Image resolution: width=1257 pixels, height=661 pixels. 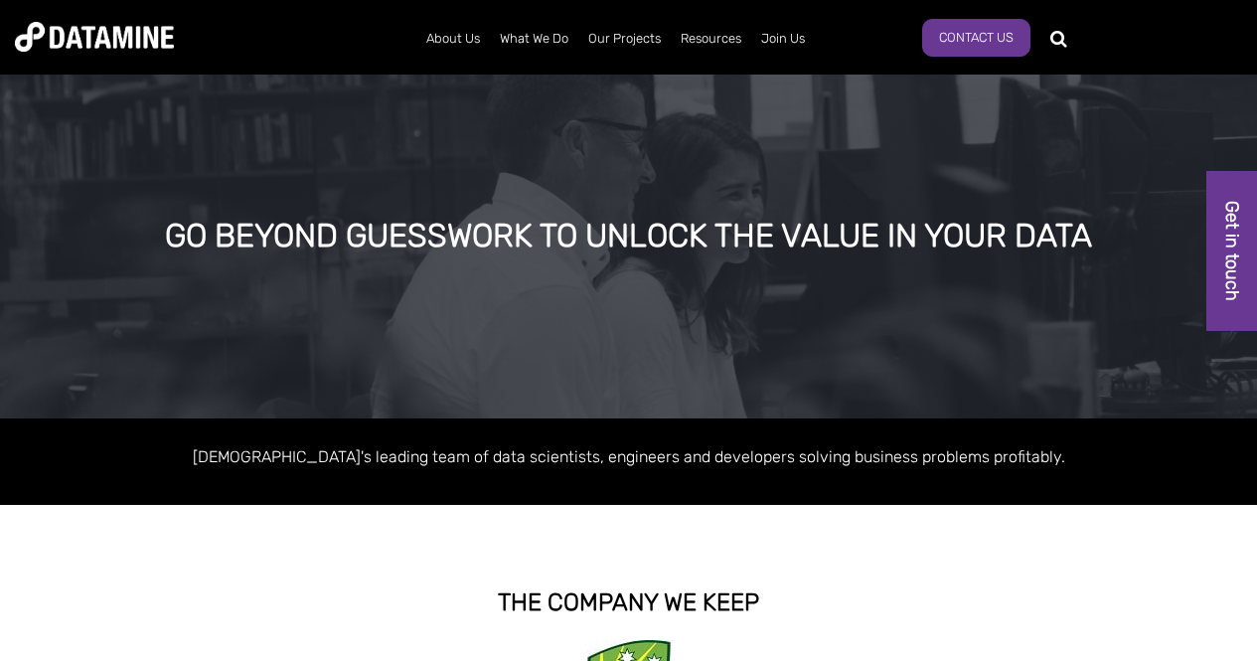 I want to click on div: GO BEYOND GUESSWORK TO UNLOCK THE VALUE IN YOUR DATA, so click(x=628, y=236).